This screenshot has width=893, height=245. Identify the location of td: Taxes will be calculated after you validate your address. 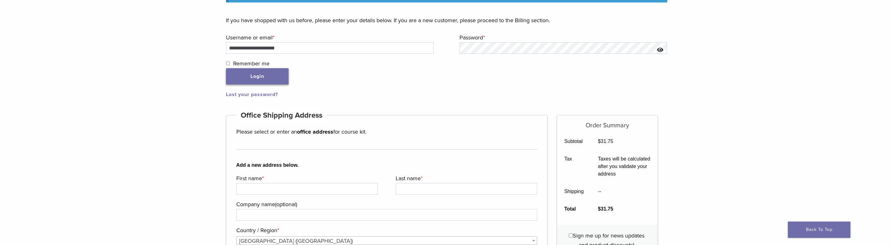
(624, 166).